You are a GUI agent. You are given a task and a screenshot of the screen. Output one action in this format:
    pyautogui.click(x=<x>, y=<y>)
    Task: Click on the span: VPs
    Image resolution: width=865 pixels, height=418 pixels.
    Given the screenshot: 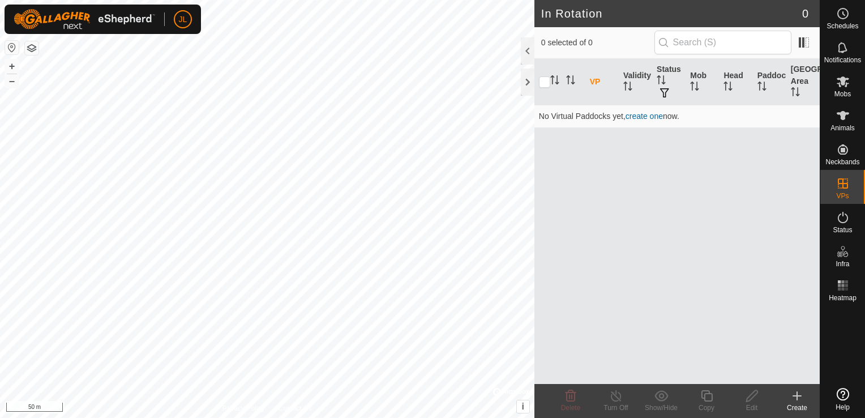 What is the action you would take?
    pyautogui.click(x=842, y=196)
    